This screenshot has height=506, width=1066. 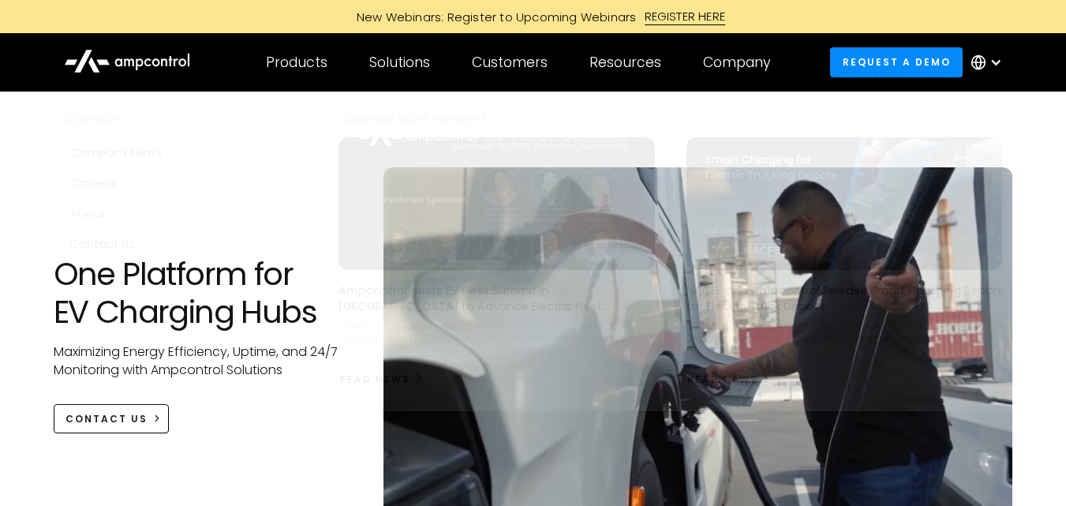 I want to click on div: COMPANY NEWS Highlight, so click(x=670, y=119).